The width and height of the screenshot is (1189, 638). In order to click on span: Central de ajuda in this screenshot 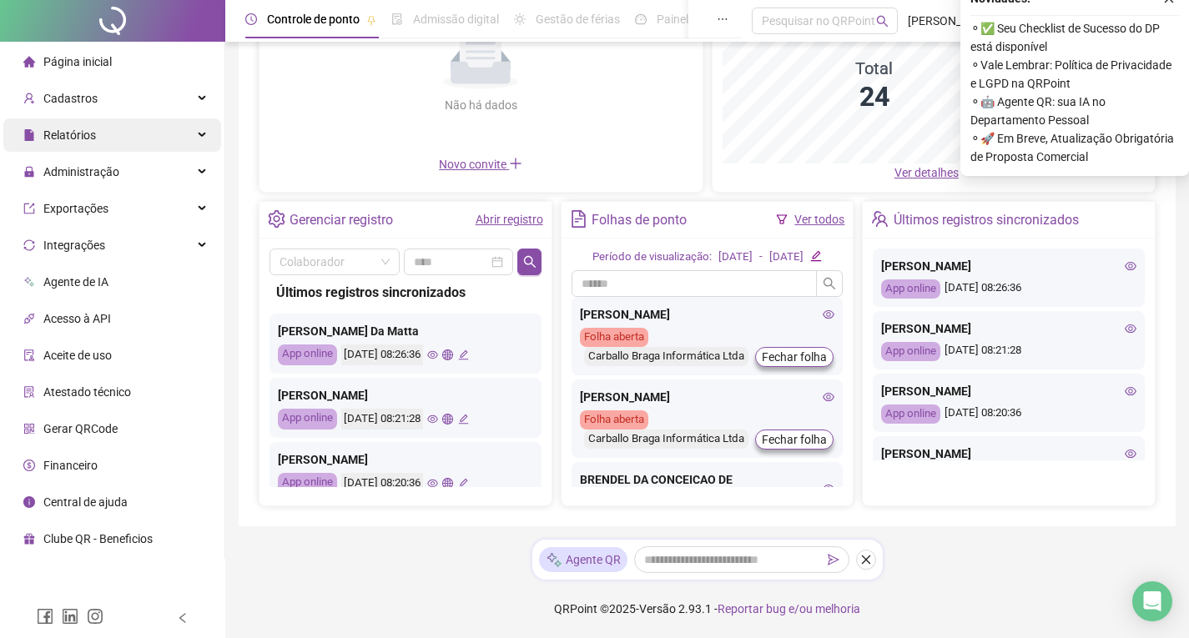, I will do `click(85, 502)`.